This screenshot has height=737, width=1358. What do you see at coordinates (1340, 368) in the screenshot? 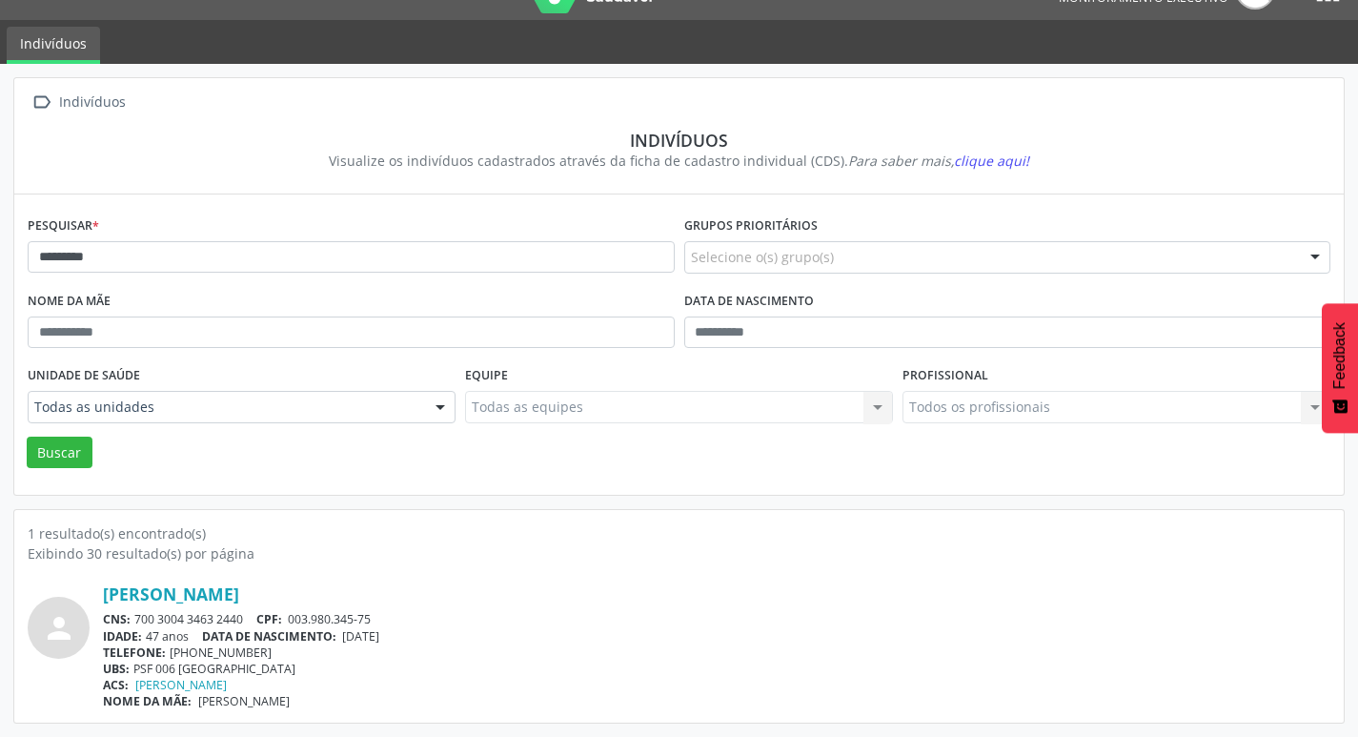
I see `button: Feedback - Mostrar pesquisa` at bounding box center [1340, 368].